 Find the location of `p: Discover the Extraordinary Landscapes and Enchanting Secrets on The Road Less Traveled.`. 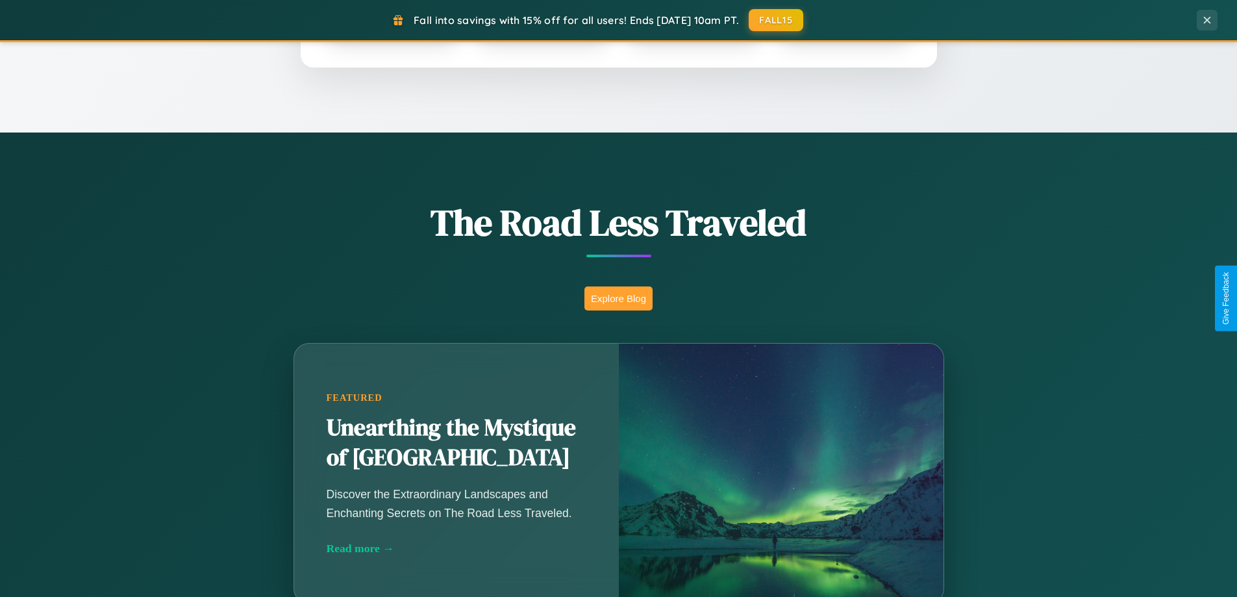

p: Discover the Extraordinary Landscapes and Enchanting Secrets on The Road Less Traveled. is located at coordinates (457, 503).